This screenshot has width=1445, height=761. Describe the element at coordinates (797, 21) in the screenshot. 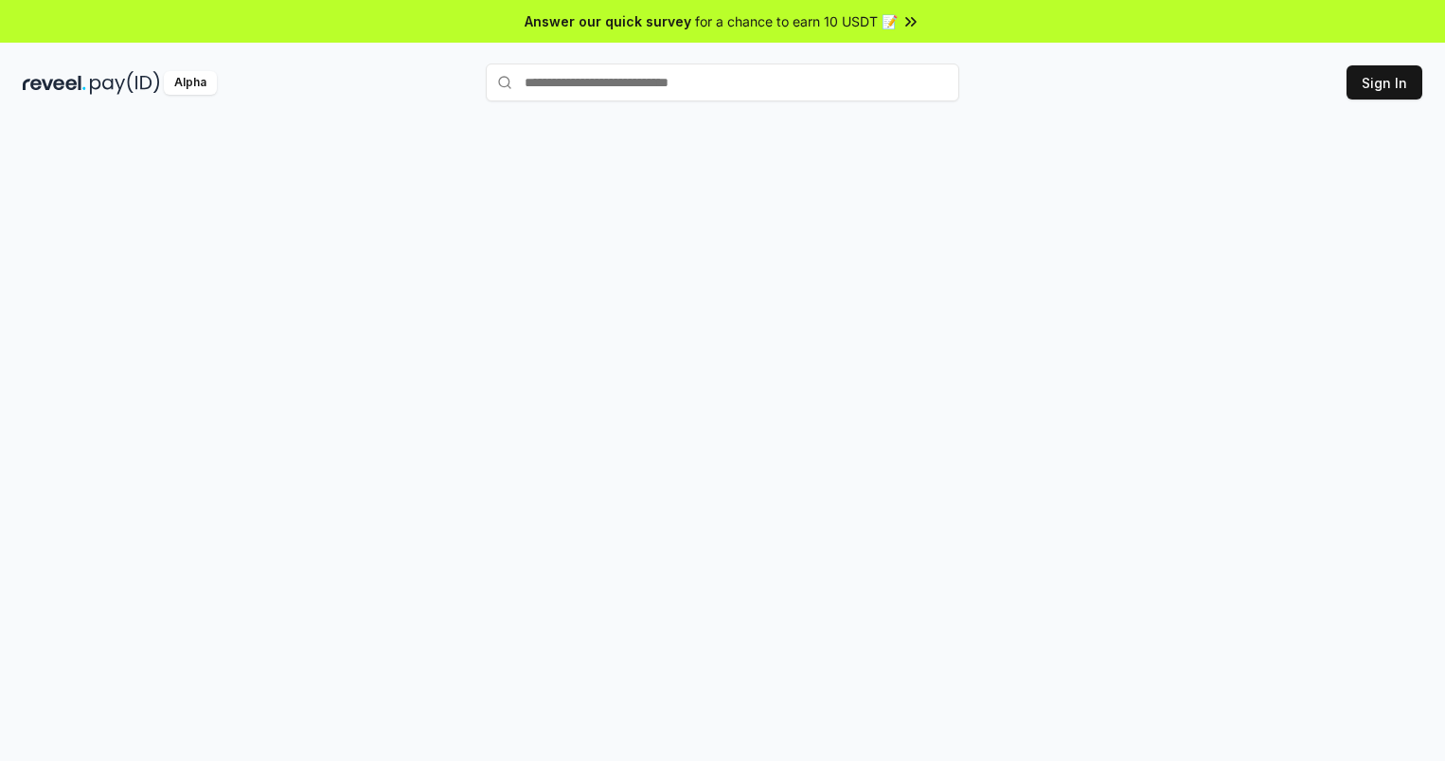

I see `span: for a chance to earn 10 USDT 📝` at that location.